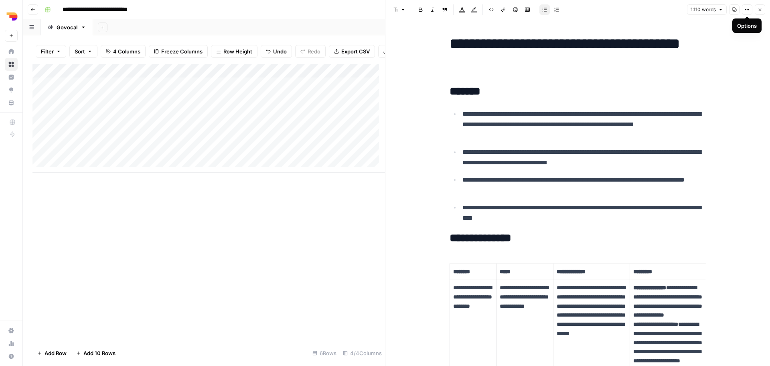 The image size is (770, 366). Describe the element at coordinates (11, 77) in the screenshot. I see `a: Insights` at that location.